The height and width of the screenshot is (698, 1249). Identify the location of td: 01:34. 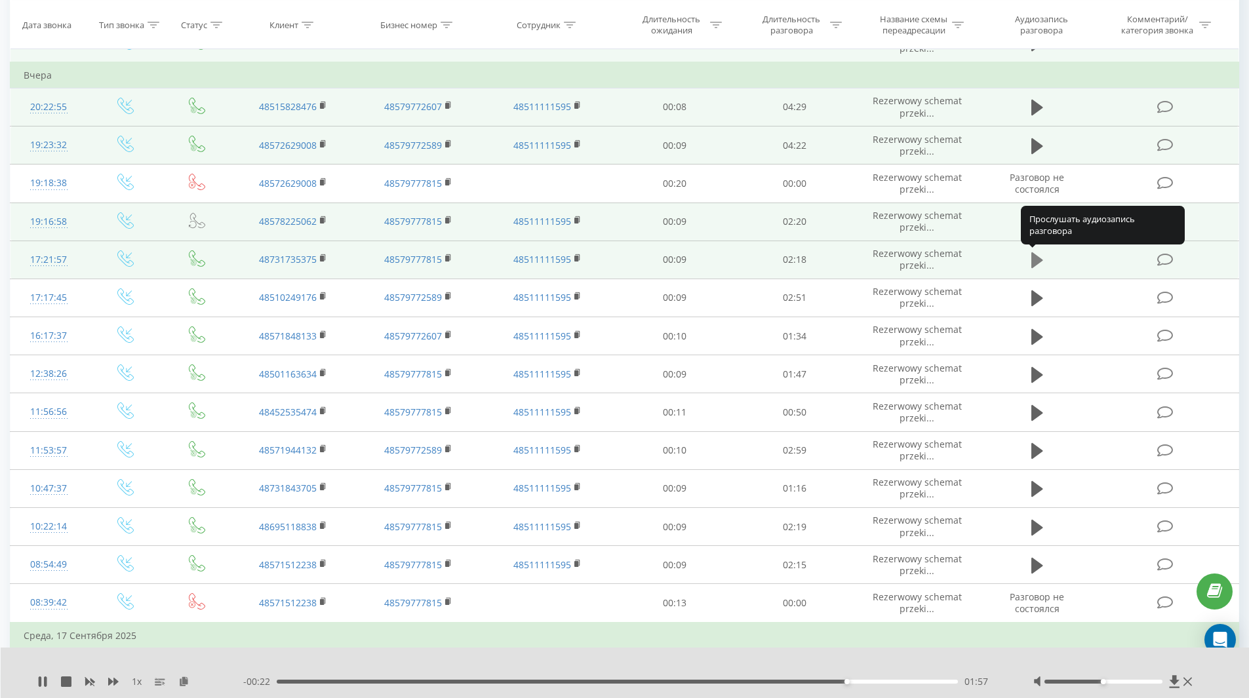
(795, 336).